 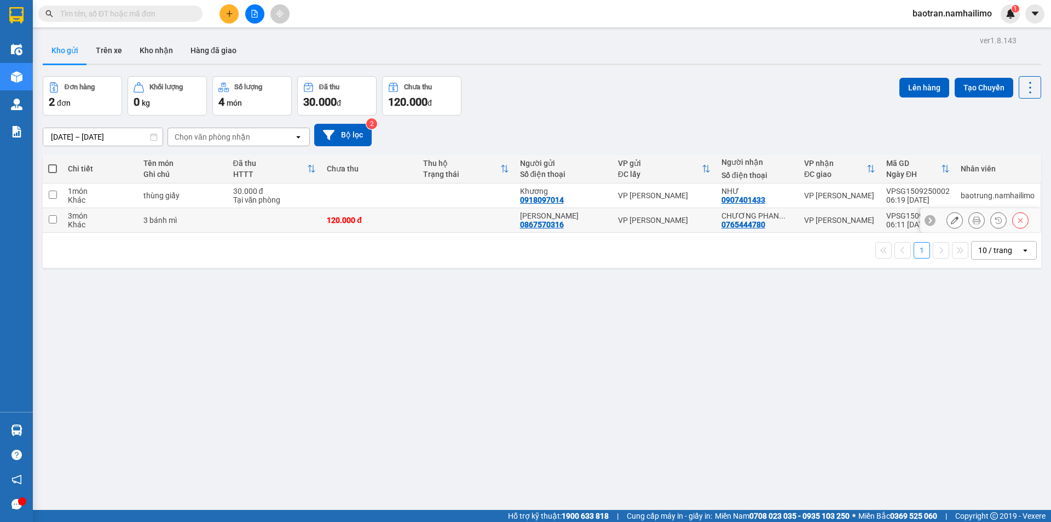 I want to click on div: 0918097014, so click(x=542, y=200).